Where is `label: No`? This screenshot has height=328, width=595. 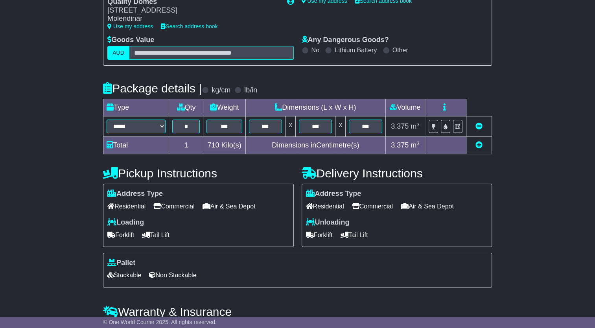
label: No is located at coordinates (315, 50).